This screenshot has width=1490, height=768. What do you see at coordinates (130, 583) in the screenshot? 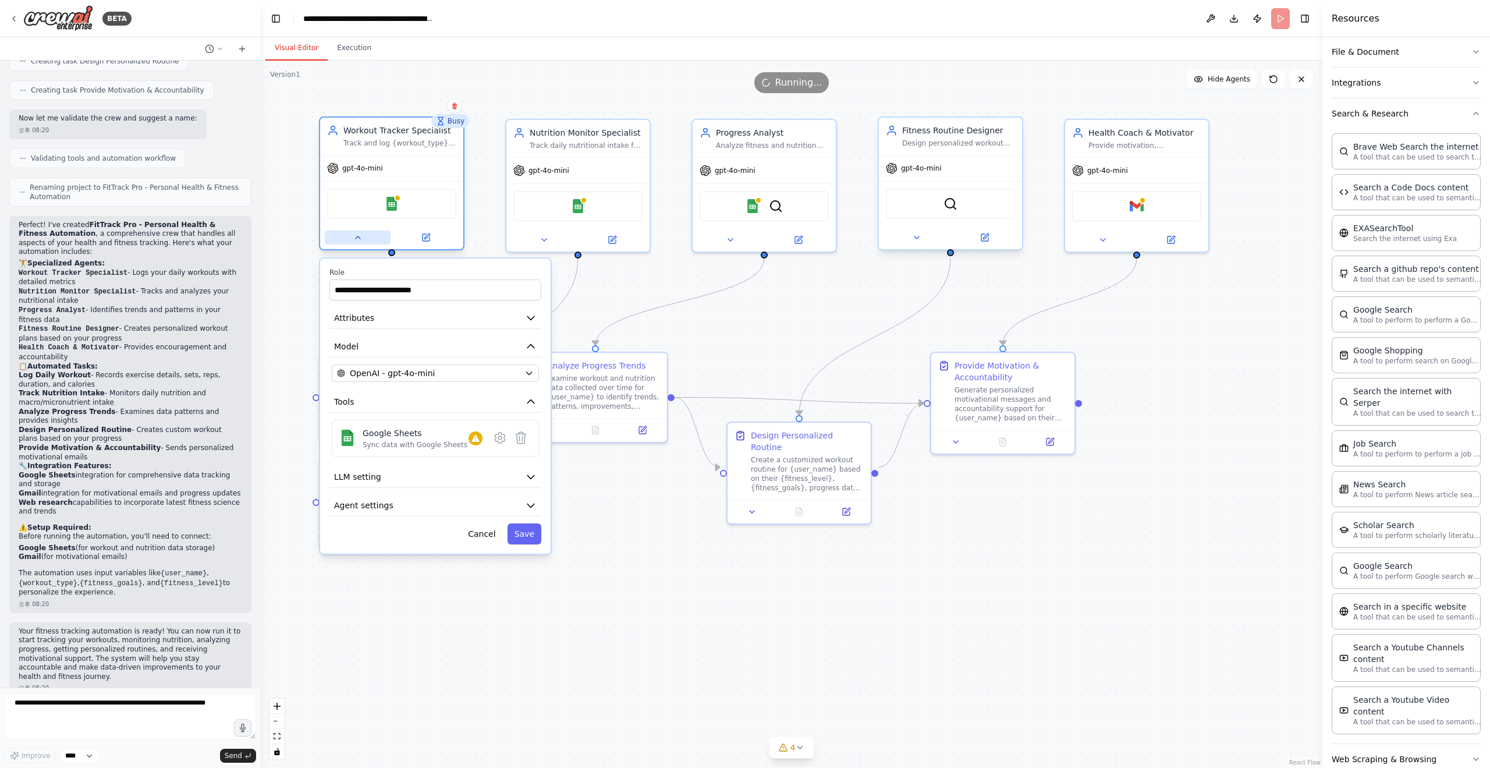
I see `p: The automation uses input variables like , , , and to personalize the experience.` at bounding box center [130, 583].